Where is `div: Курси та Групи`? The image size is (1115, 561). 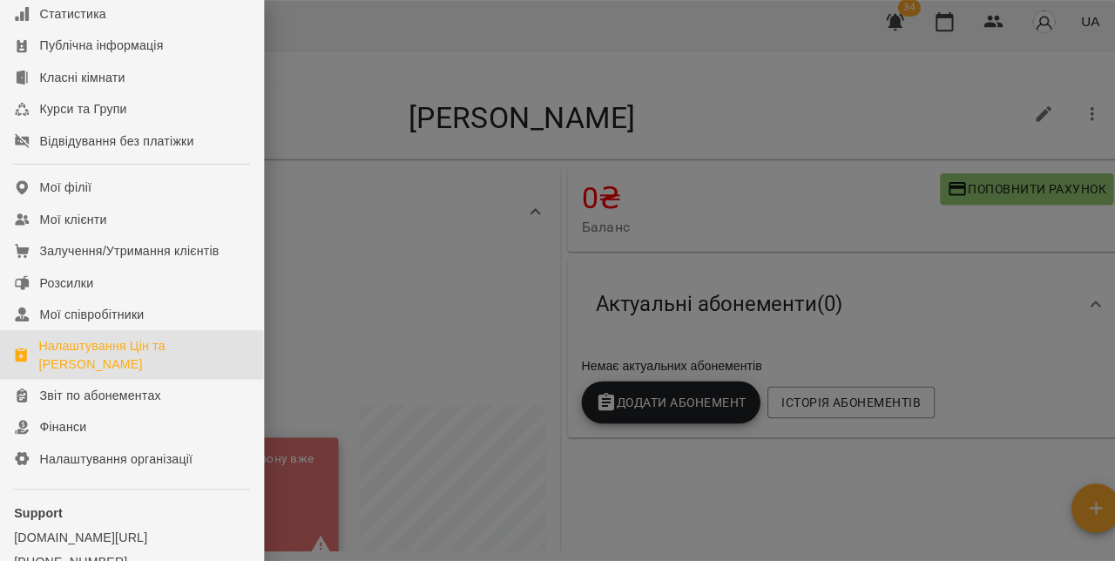
div: Курси та Групи is located at coordinates (82, 114).